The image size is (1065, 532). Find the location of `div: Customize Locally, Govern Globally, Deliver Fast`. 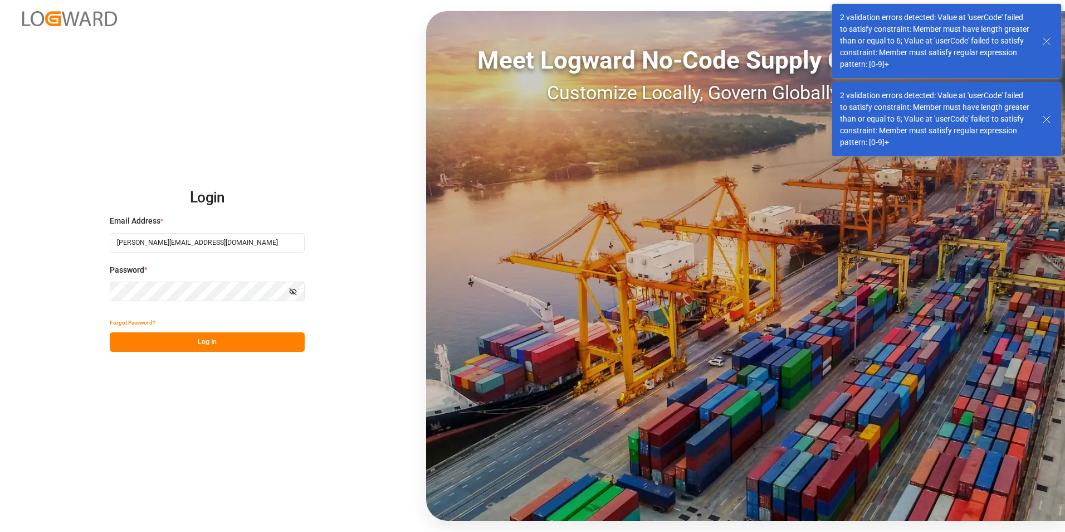

div: Customize Locally, Govern Globally, Deliver Fast is located at coordinates (746, 93).